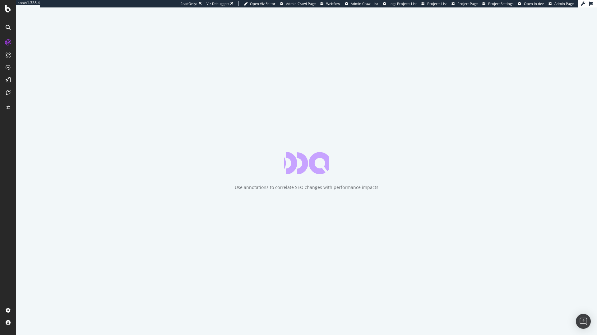 The width and height of the screenshot is (597, 335). Describe the element at coordinates (301, 3) in the screenshot. I see `span: Admin Crawl Page` at that location.